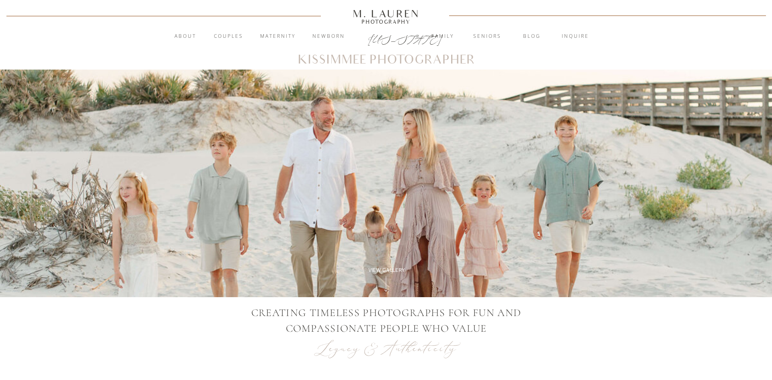 The width and height of the screenshot is (772, 380). Describe the element at coordinates (386, 22) in the screenshot. I see `a: Photography` at that location.